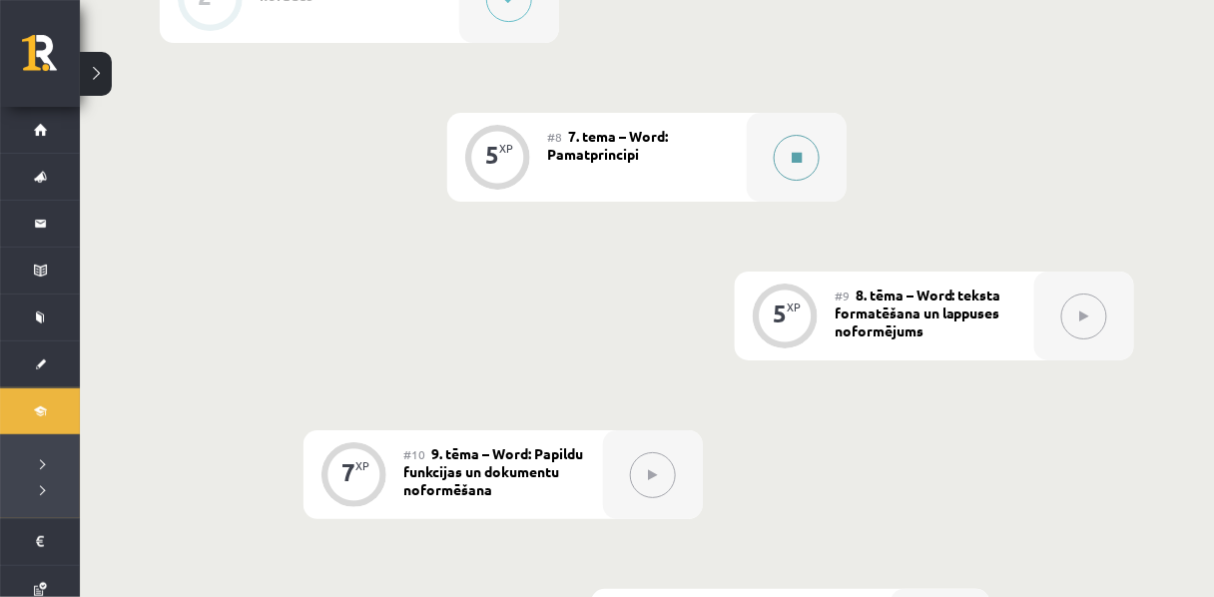  I want to click on span: 7. tema – Word: Pamatprincipi, so click(607, 145).